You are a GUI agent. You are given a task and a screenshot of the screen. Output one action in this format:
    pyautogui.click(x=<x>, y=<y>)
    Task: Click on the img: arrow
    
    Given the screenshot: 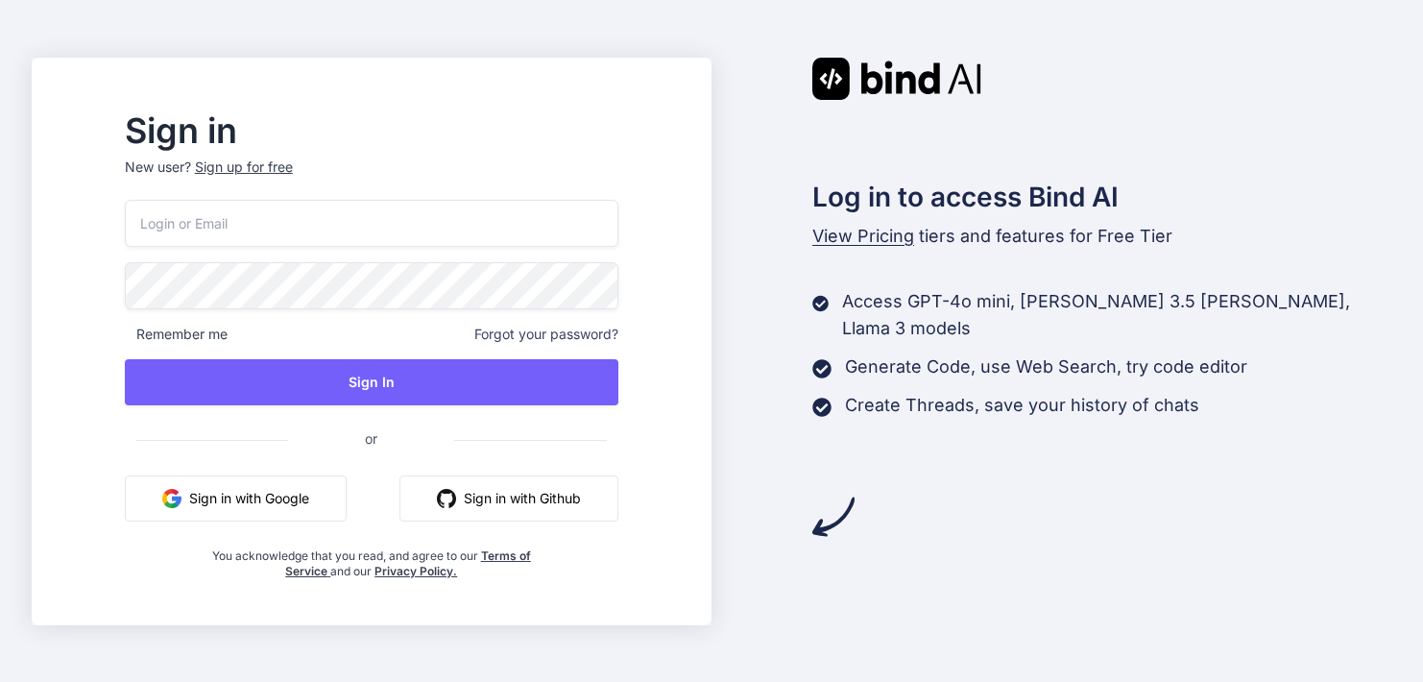 What is the action you would take?
    pyautogui.click(x=833, y=517)
    